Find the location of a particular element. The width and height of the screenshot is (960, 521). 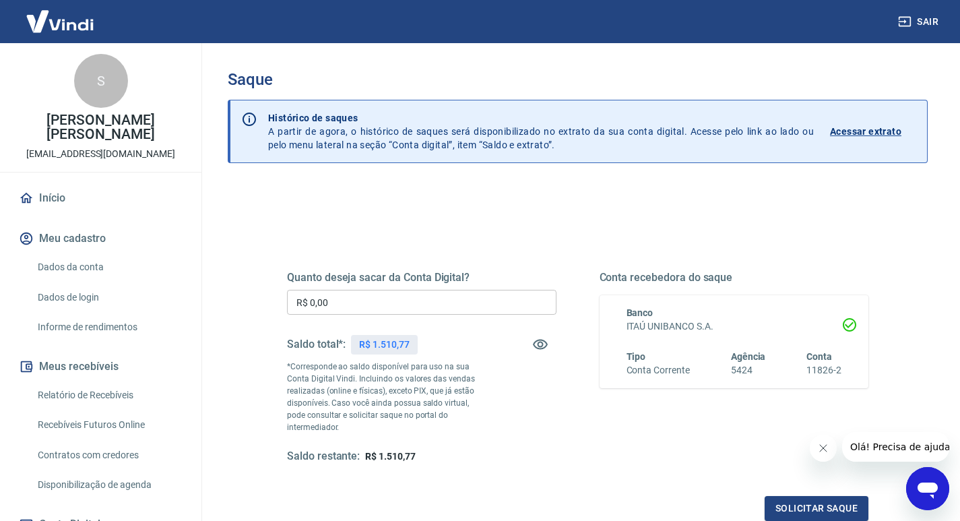

a: Recebíveis Futuros Online is located at coordinates (108, 424).